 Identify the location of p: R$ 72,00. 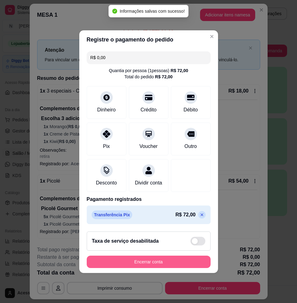
(186, 215).